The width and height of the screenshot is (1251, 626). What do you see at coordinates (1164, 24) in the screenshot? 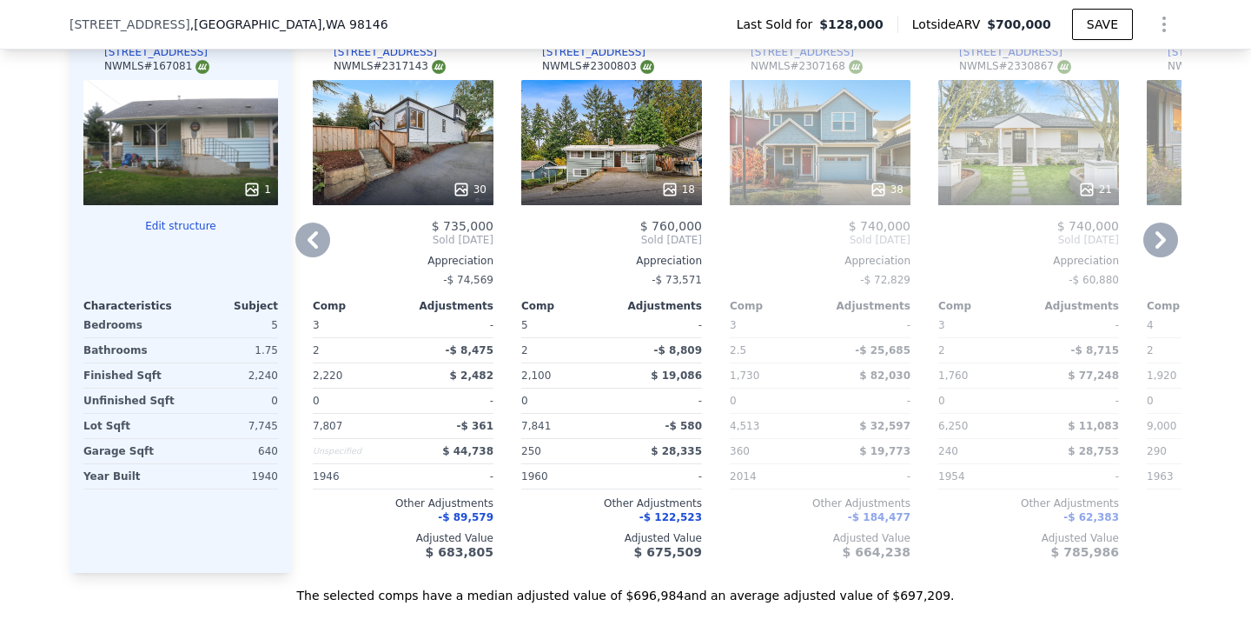
I see `button: Show Options` at bounding box center [1164, 24].